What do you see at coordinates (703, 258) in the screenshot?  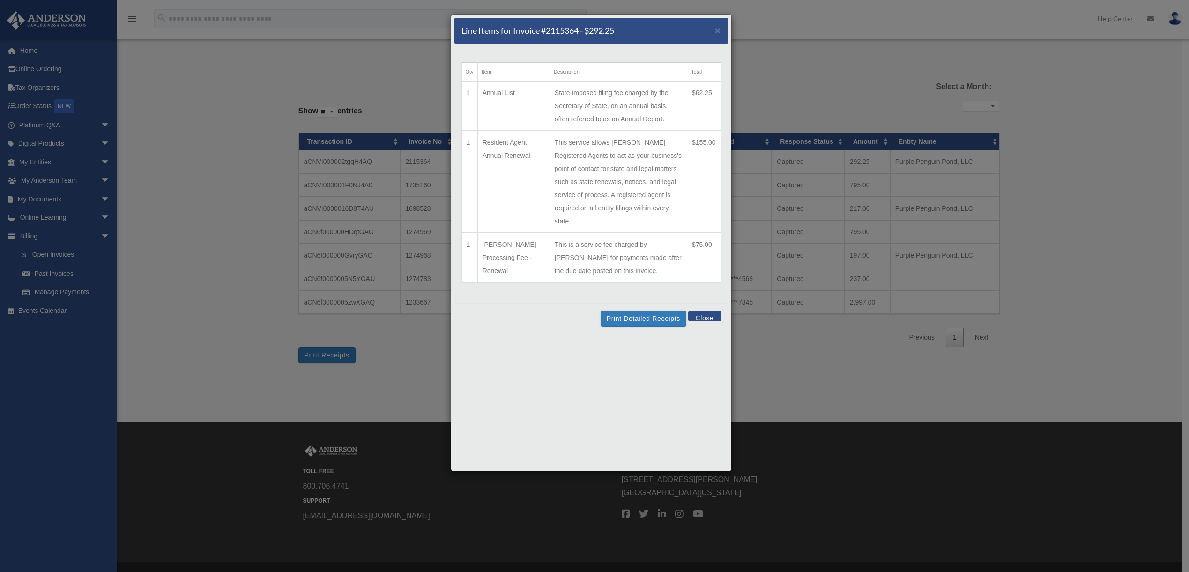 I see `td: $75.00` at bounding box center [703, 258].